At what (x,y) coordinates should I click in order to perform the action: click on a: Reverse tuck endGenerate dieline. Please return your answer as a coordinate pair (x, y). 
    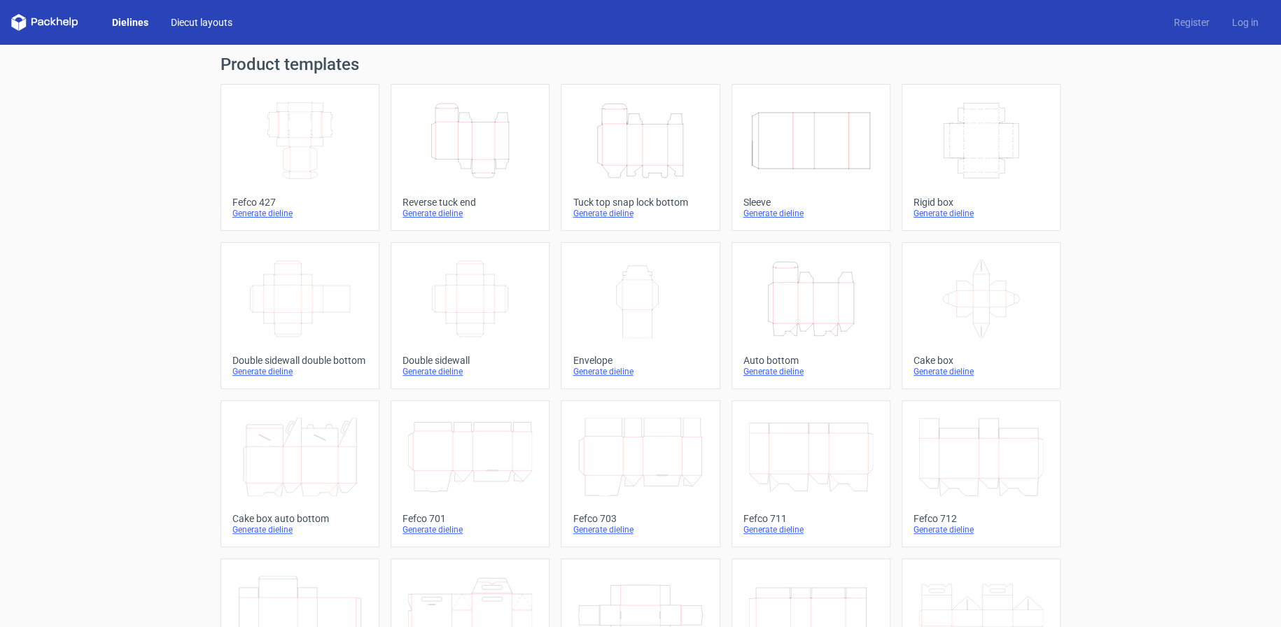
    Looking at the image, I should click on (470, 157).